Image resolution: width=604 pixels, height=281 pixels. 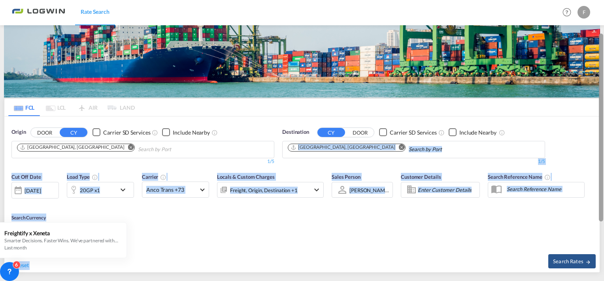 I want to click on md-select: Sales Person: Frank Meyer-Michael, so click(x=370, y=190).